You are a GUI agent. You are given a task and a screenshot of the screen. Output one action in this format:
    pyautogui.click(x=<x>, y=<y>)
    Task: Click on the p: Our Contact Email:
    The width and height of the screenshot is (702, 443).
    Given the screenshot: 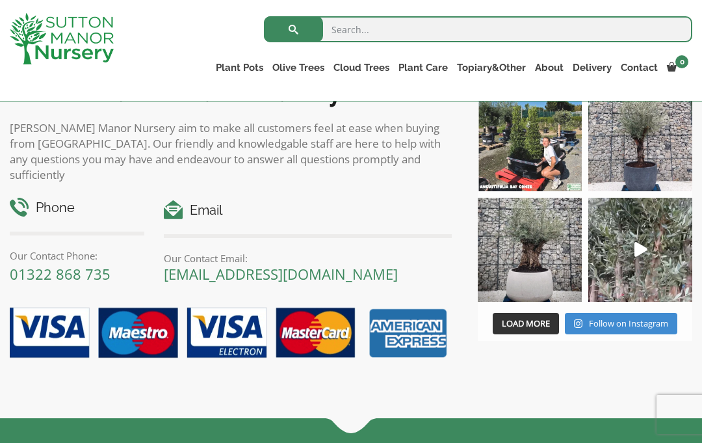 What is the action you would take?
    pyautogui.click(x=308, y=258)
    